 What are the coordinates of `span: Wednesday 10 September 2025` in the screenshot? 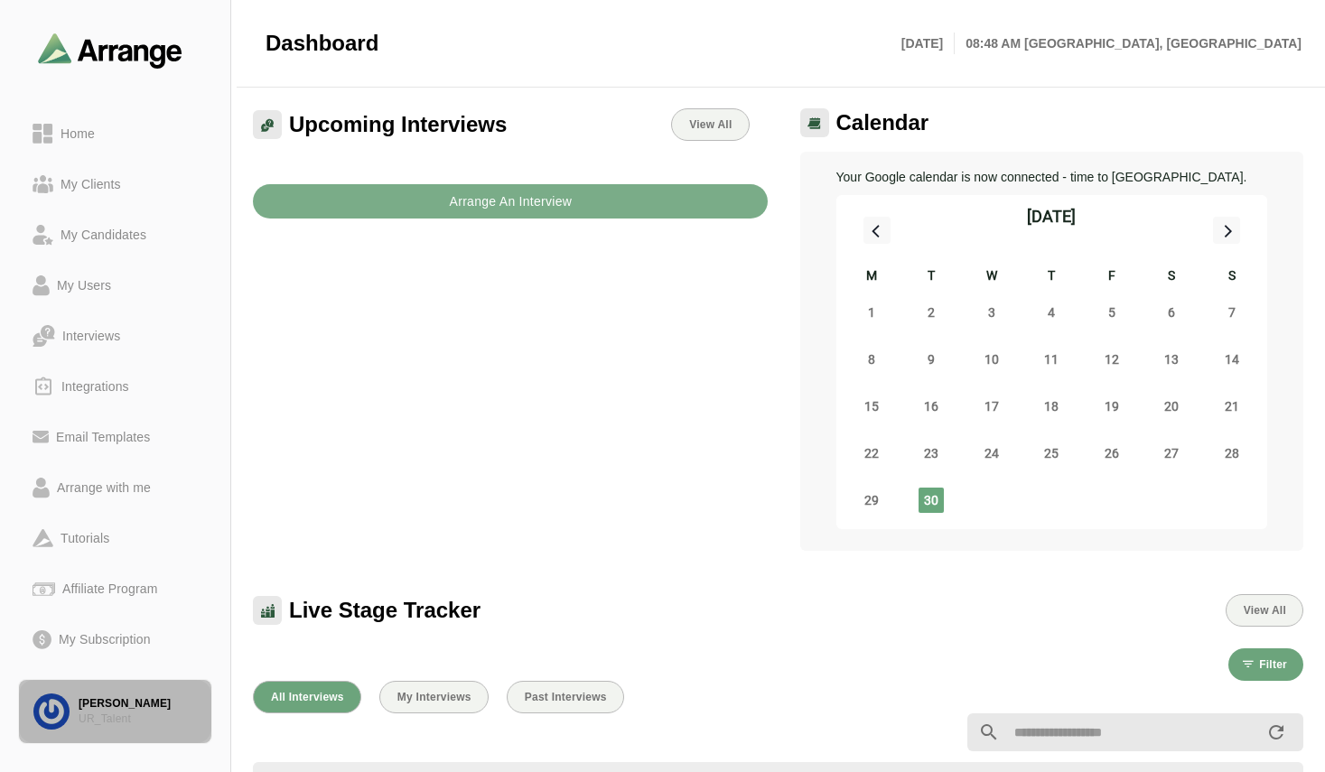 It's located at (992, 359).